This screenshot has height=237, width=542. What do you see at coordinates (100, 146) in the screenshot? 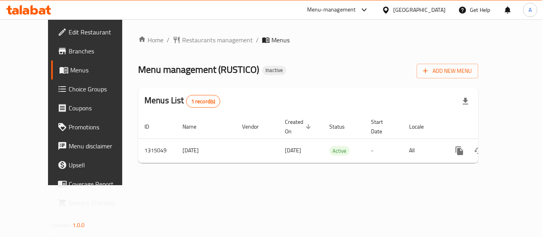
I see `span: Menu disclaimer` at bounding box center [100, 146].